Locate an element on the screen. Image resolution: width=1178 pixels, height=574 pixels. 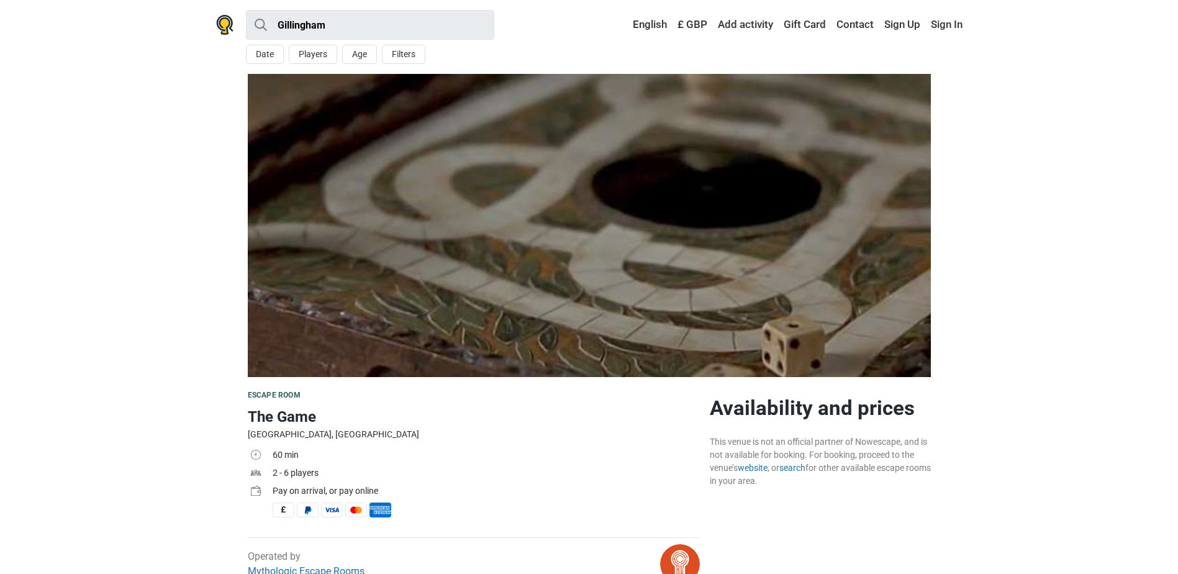
a: The Game photo 1 is located at coordinates (589, 225).